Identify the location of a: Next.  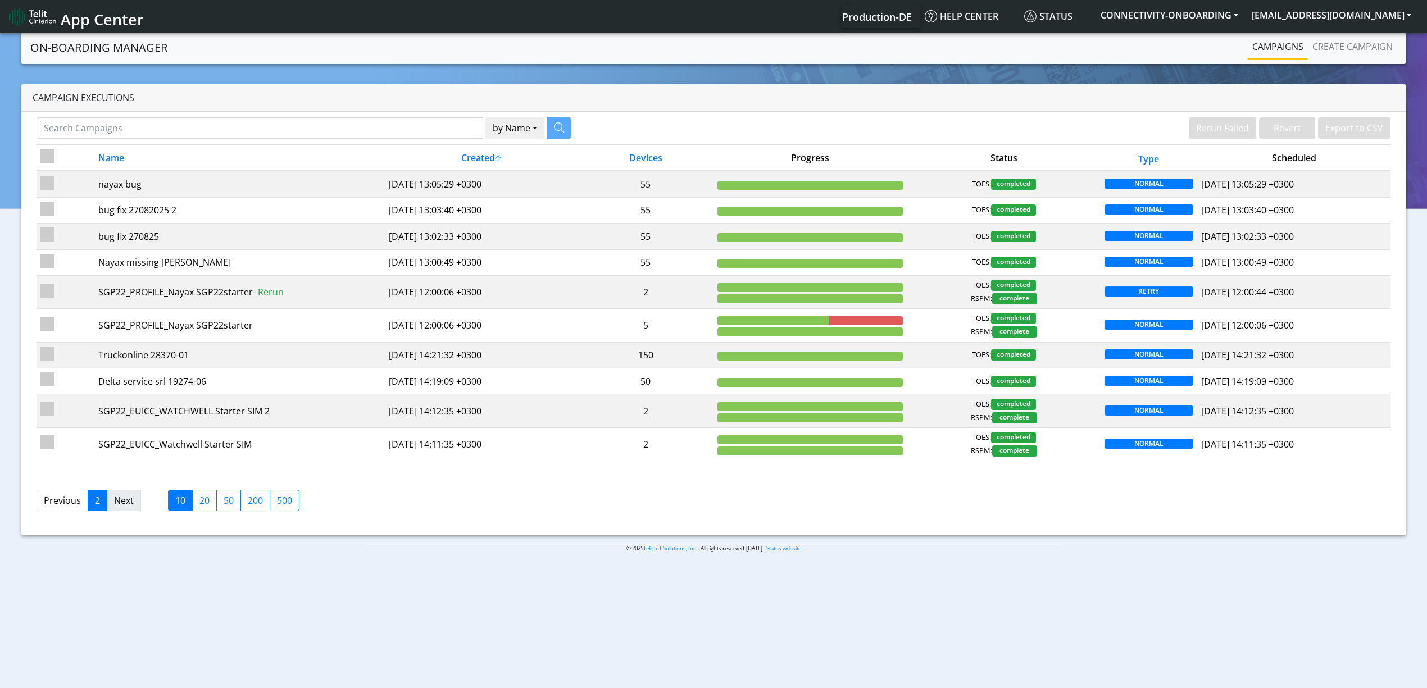
(124, 501).